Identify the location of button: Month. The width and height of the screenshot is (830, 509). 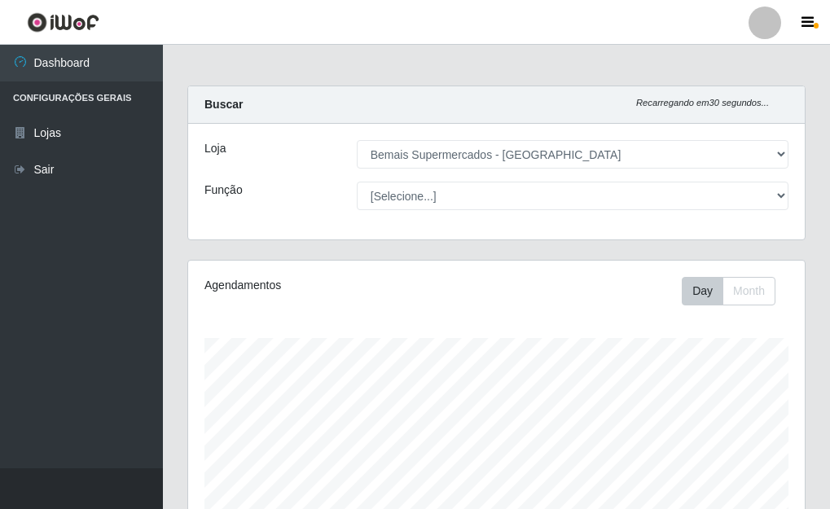
(748, 291).